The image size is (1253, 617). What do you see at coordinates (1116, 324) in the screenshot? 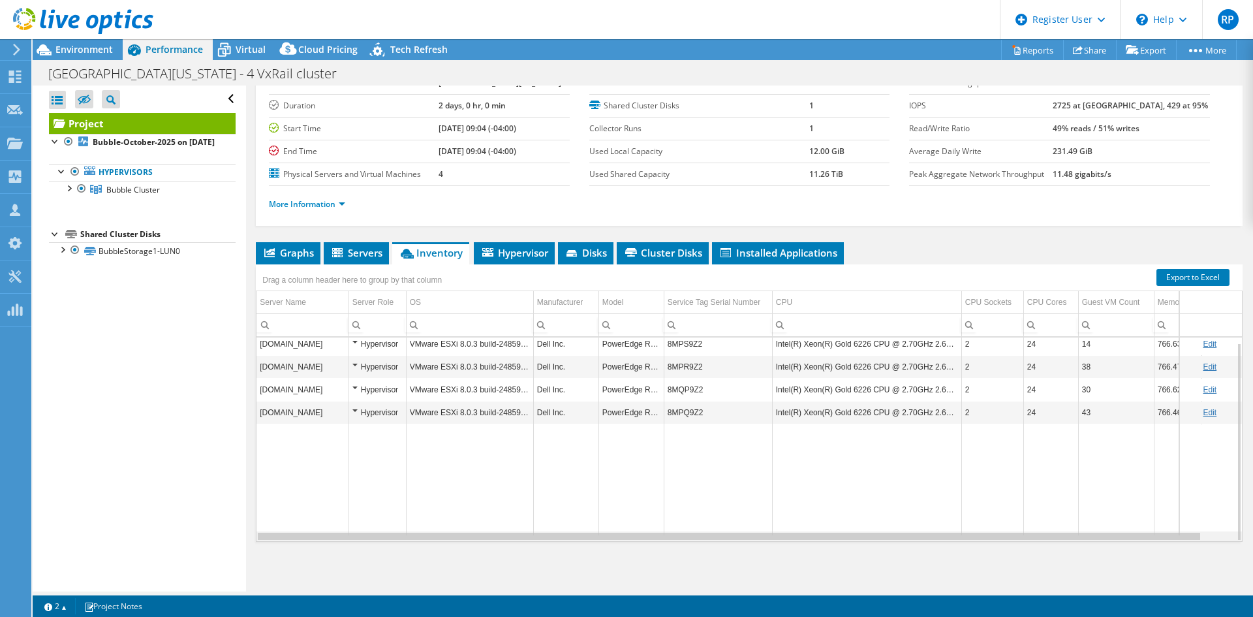
I see `td: Column Guest VM Count, Filter cell` at bounding box center [1116, 324].